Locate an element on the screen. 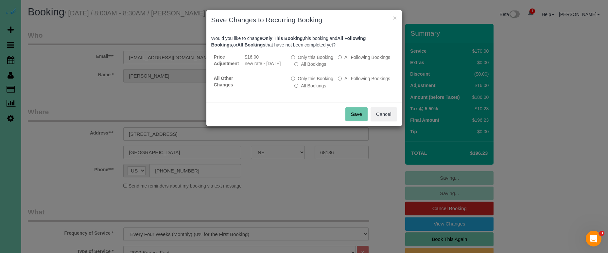 Image resolution: width=608 pixels, height=253 pixels. p: Would you like to change this booking and or that have not been completed yet? is located at coordinates (304, 42).